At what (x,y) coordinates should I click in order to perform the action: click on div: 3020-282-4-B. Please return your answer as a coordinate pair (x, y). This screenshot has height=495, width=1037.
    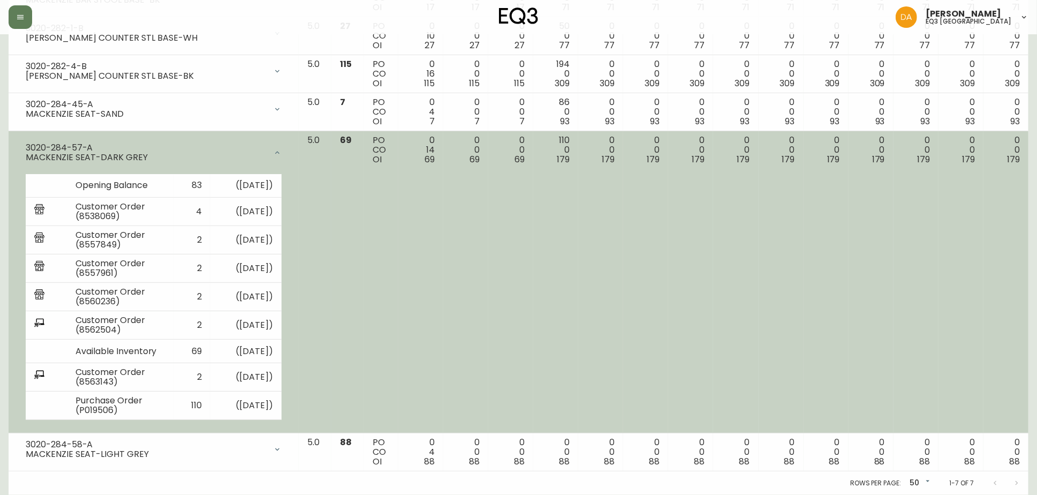
    Looking at the image, I should click on (146, 66).